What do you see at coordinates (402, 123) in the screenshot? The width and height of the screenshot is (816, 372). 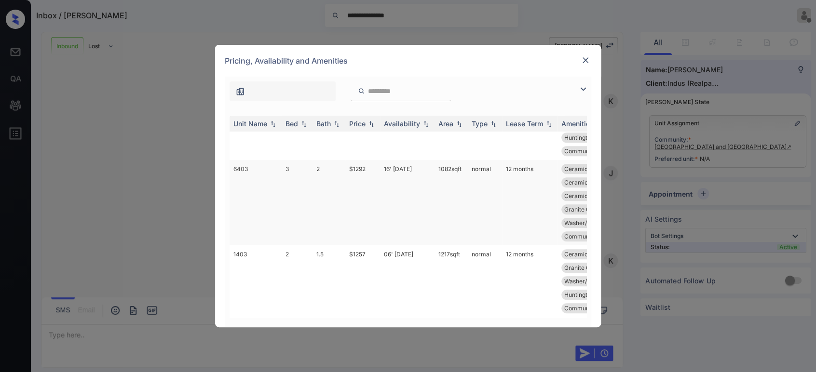 I see `div: Availability` at bounding box center [402, 123].